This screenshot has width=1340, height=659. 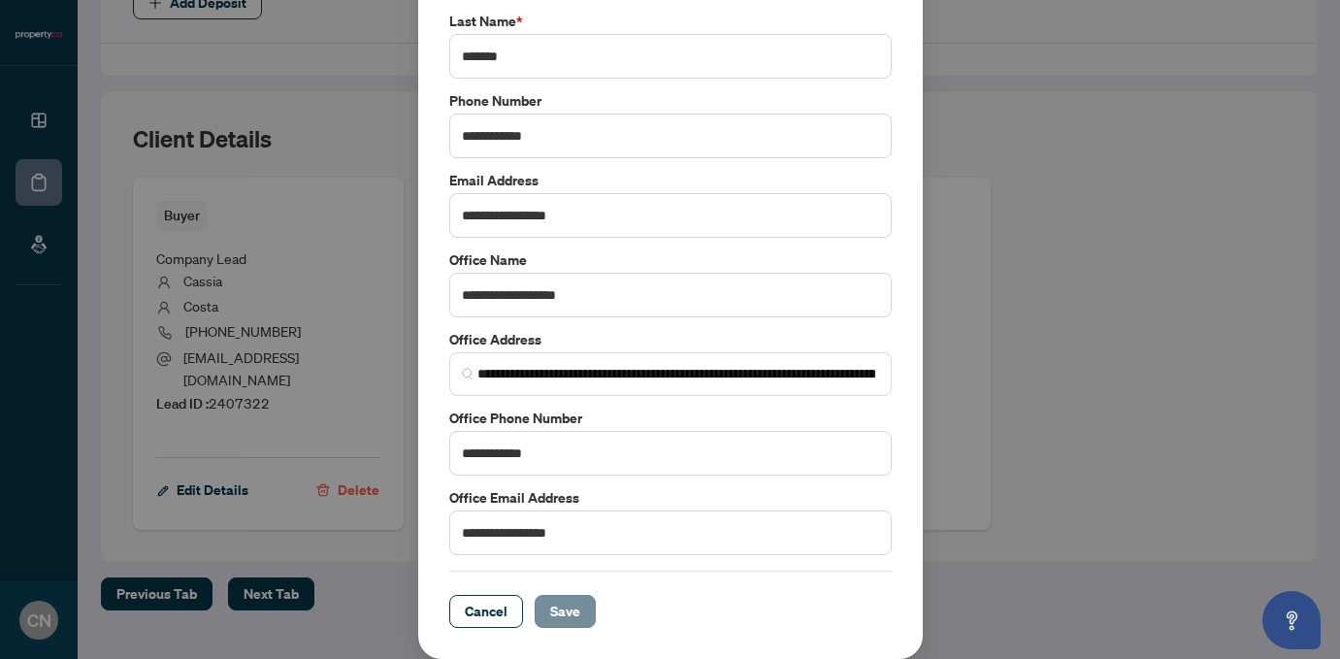 I want to click on span: Cancel, so click(x=486, y=611).